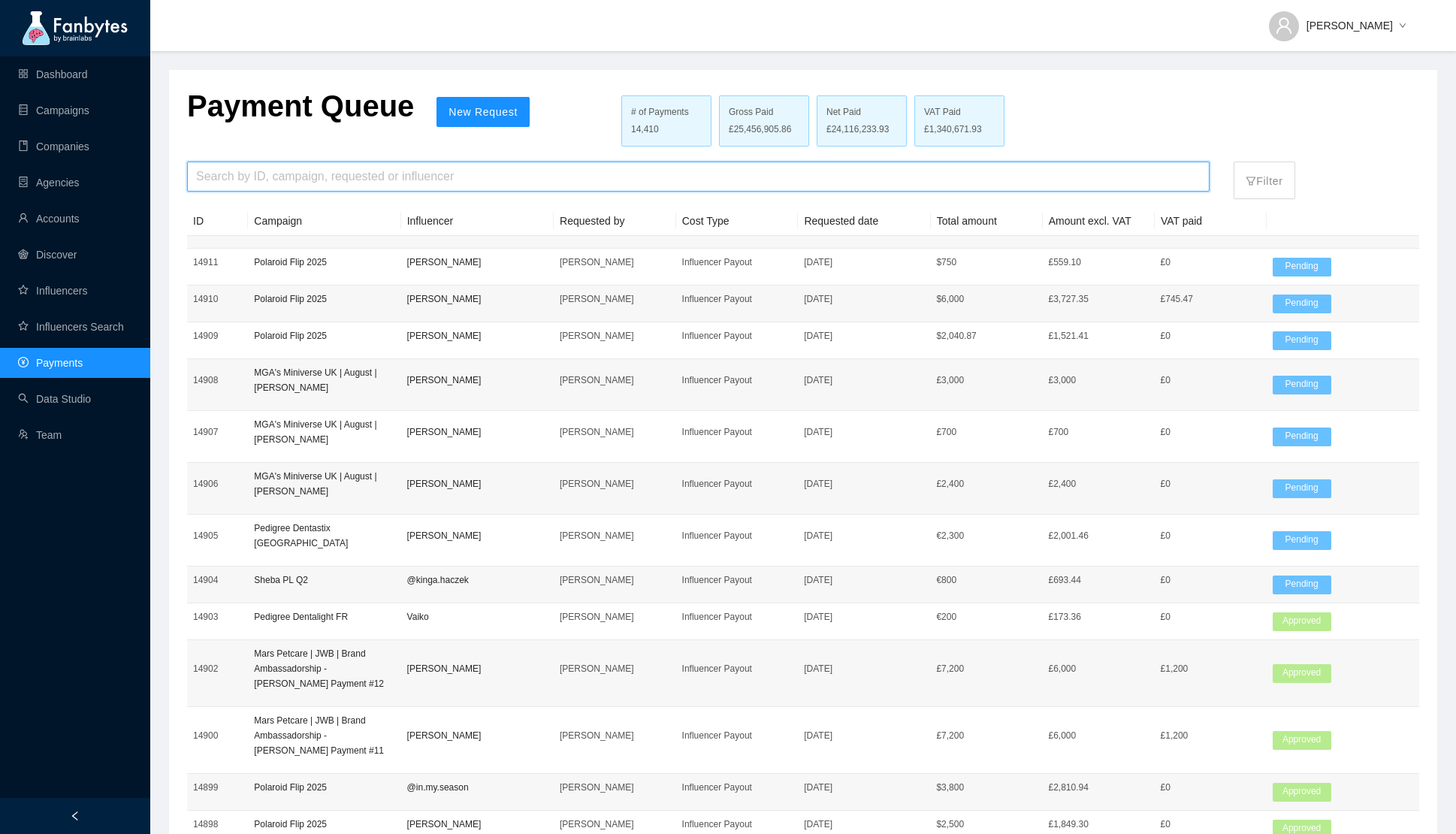  I want to click on p: 14910, so click(217, 299).